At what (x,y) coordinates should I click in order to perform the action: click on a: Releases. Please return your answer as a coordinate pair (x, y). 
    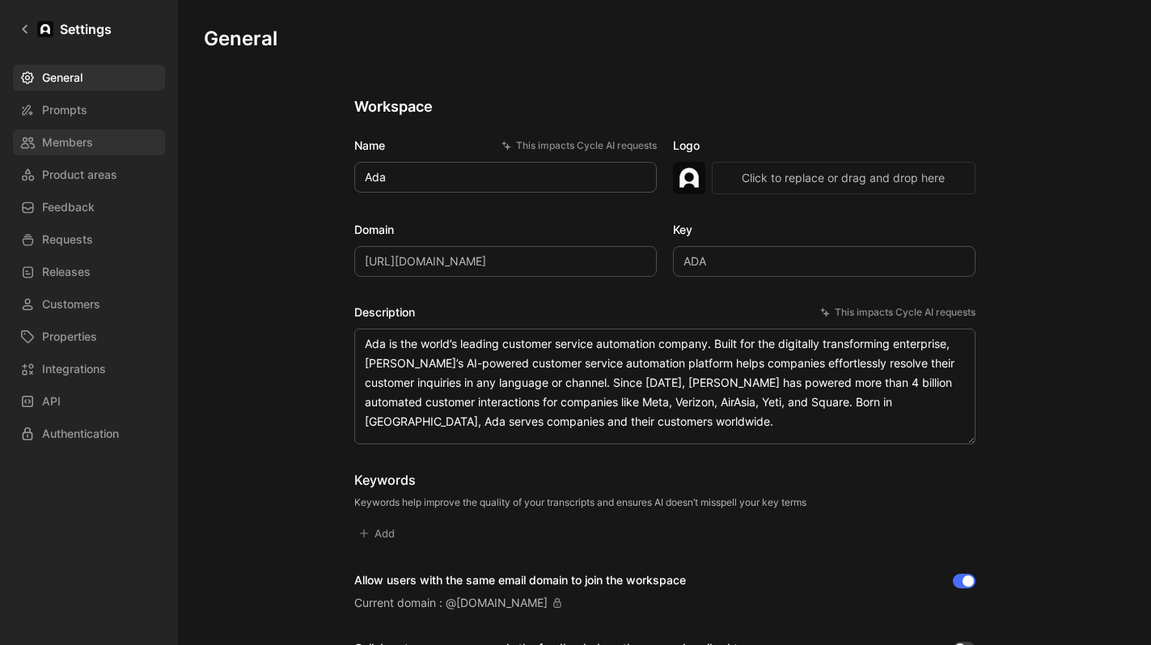
    Looking at the image, I should click on (89, 272).